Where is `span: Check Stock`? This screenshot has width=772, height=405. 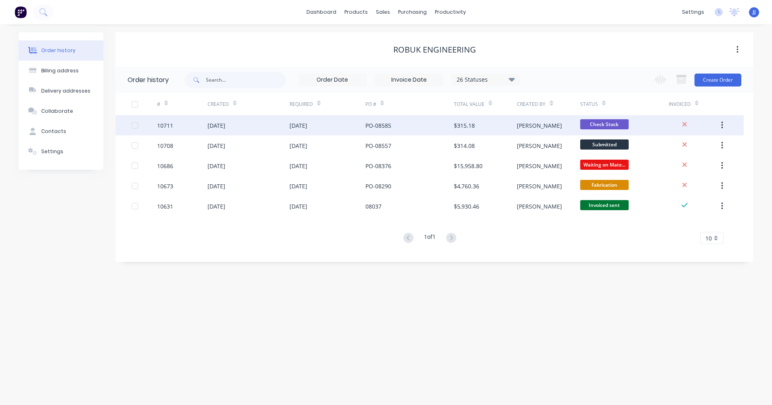
span: Check Stock is located at coordinates (605, 124).